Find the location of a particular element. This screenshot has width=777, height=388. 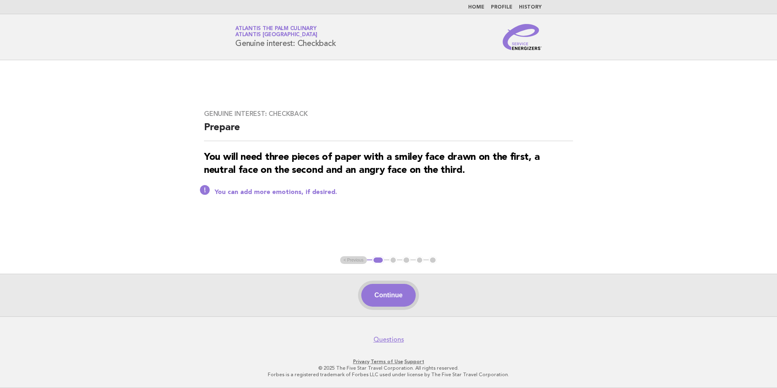

h3: Genuine interest: Checkback is located at coordinates (389, 114).